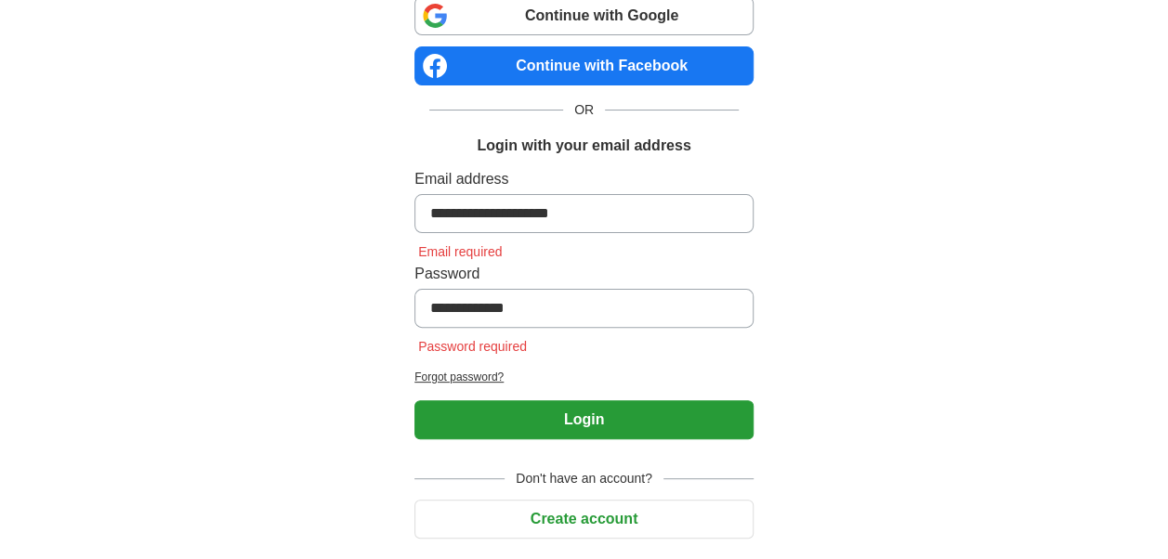  I want to click on span: Don't have an account?, so click(584, 479).